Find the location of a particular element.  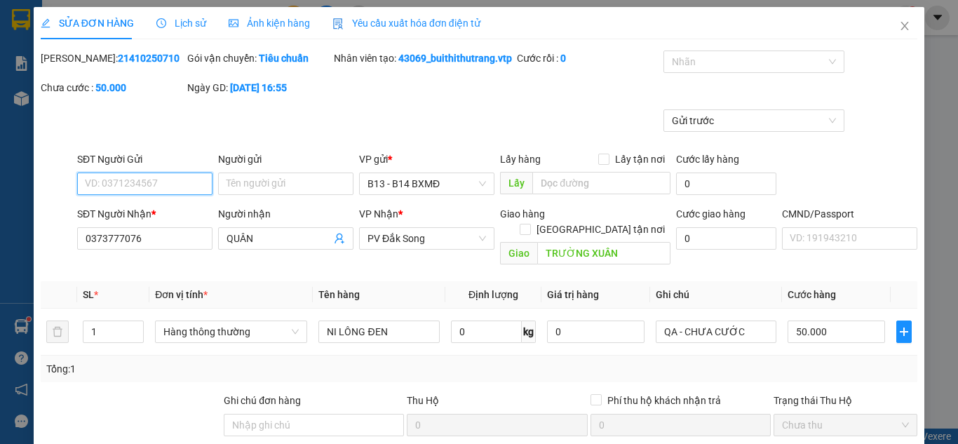

button: delete is located at coordinates (57, 332).